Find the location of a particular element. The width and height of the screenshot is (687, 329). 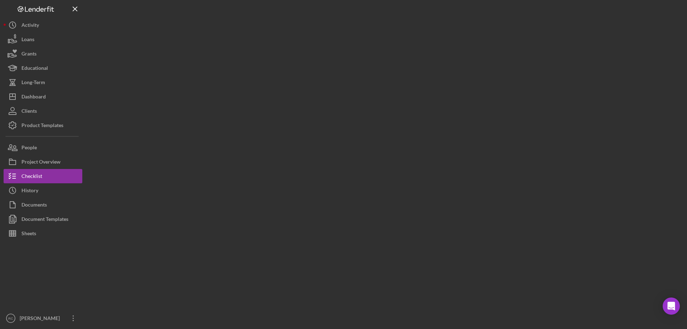

button: Project Overview is located at coordinates (43, 162).